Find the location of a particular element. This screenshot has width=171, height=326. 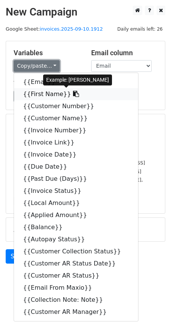

h2: New Campaign is located at coordinates (85, 12).